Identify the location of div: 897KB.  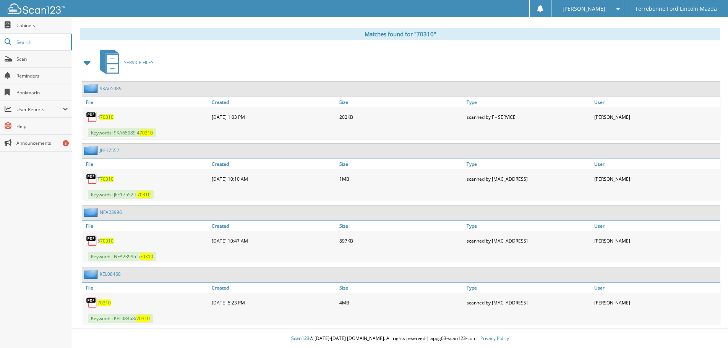
(401, 241).